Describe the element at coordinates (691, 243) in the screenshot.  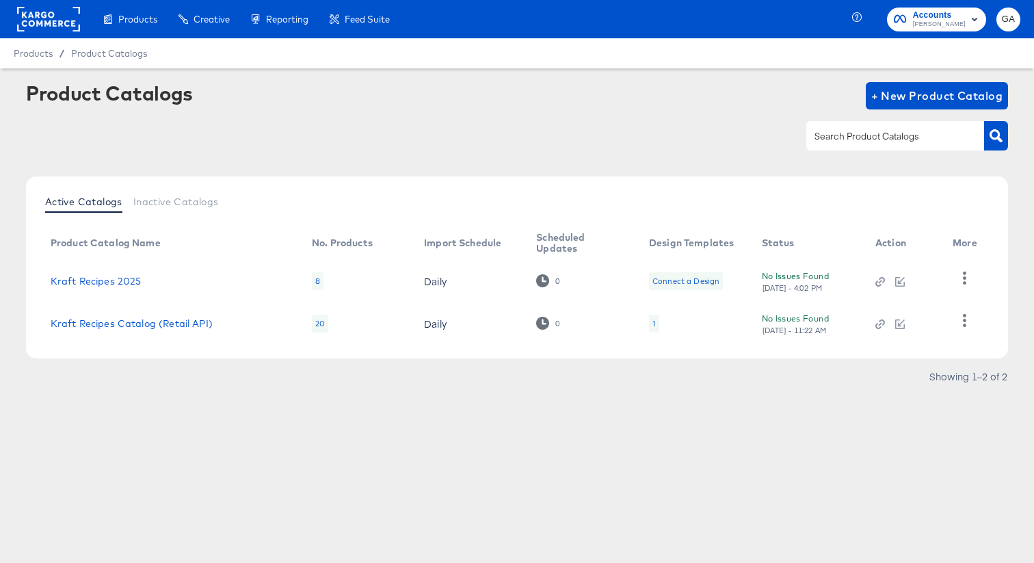
I see `div: Design Templates` at that location.